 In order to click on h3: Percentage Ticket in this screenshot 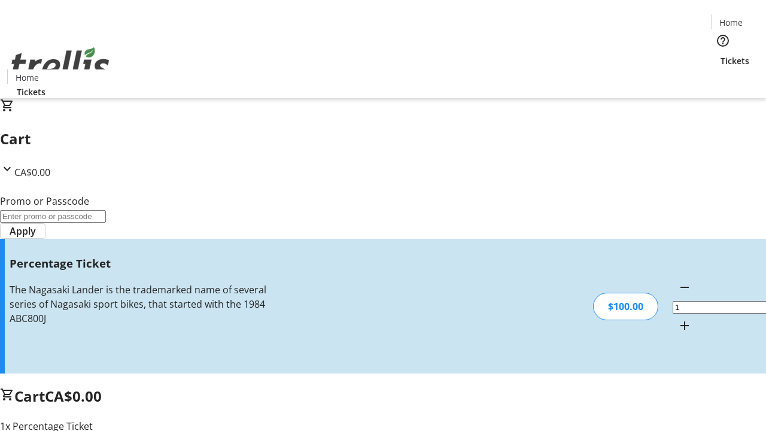, I will do `click(140, 263)`.